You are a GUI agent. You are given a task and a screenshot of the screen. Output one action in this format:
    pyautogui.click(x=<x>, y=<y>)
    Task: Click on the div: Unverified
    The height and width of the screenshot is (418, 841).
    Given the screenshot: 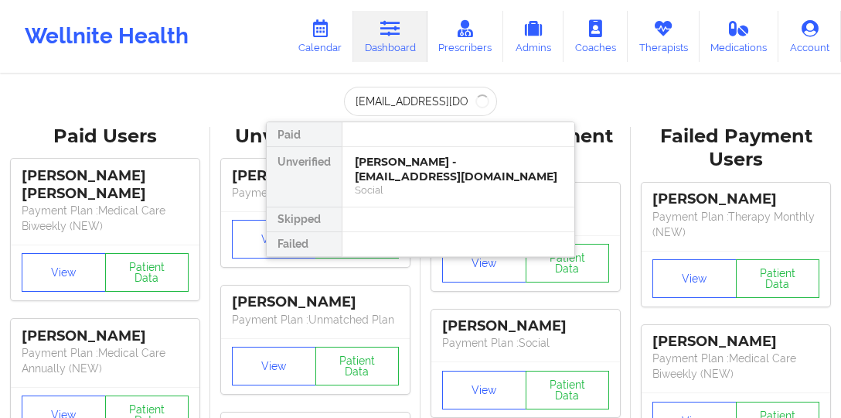 What is the action you would take?
    pyautogui.click(x=304, y=177)
    